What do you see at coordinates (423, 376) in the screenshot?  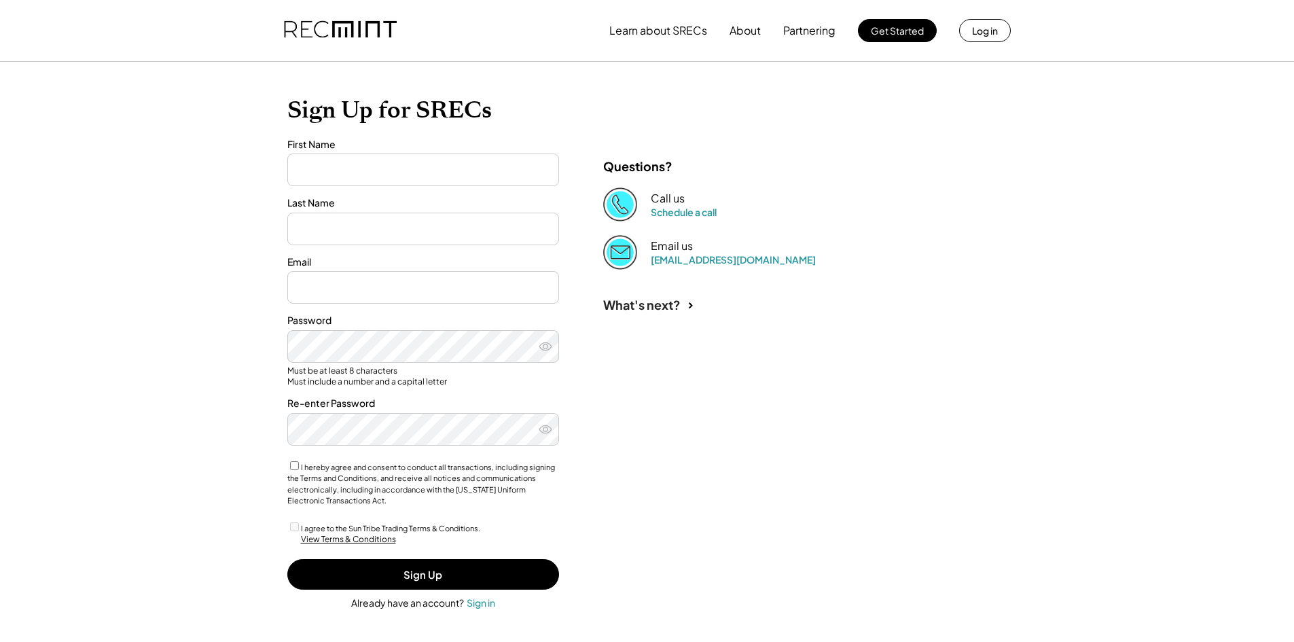 I see `div: Must be at least 8 characters Must include a number and a capital letter` at bounding box center [423, 376].